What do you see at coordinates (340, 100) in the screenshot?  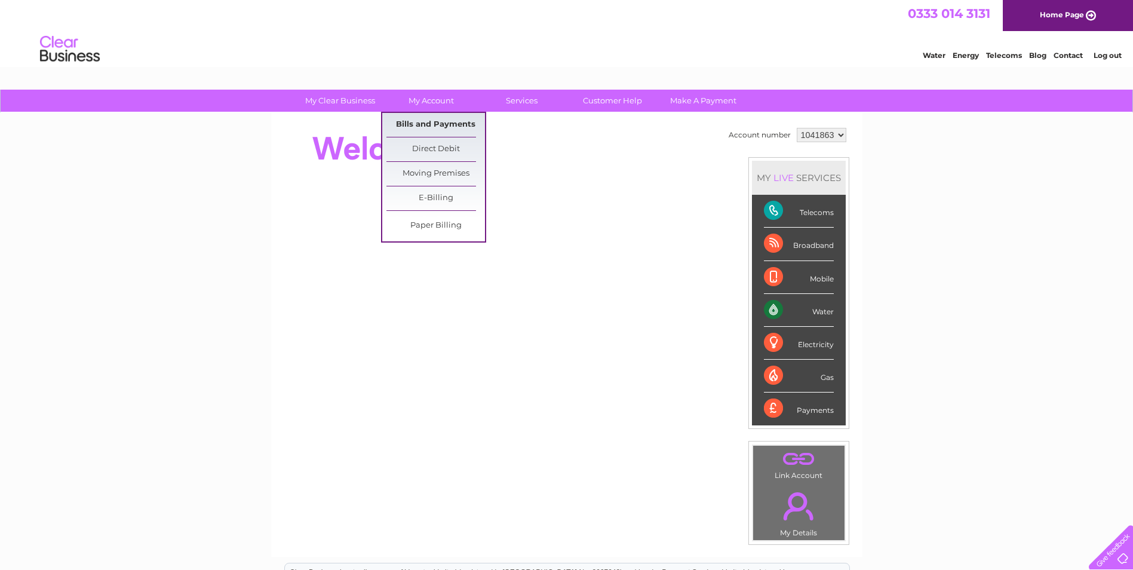 I see `a: My Clear Business` at bounding box center [340, 100].